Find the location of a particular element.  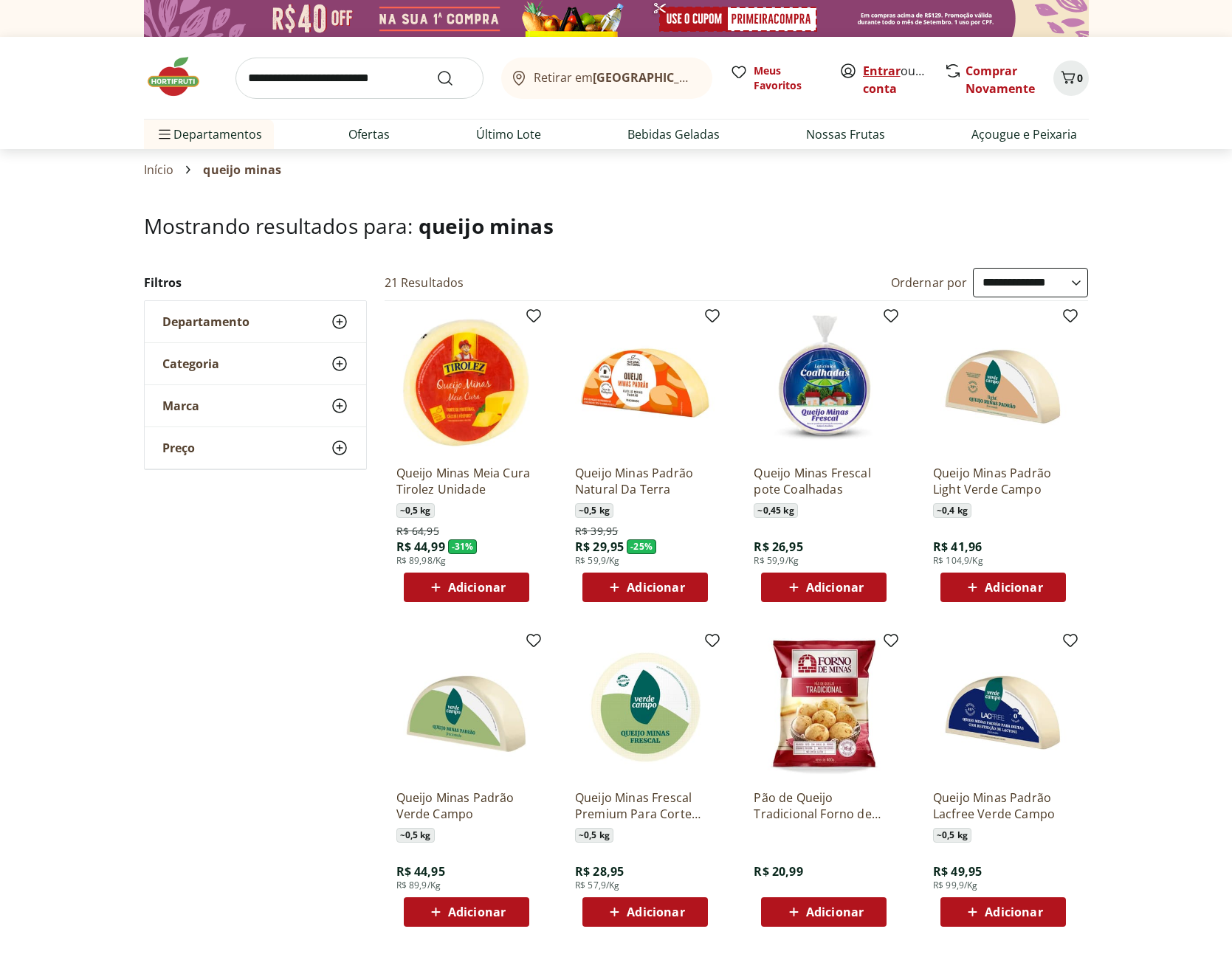

span: R$ 99,9/Kg is located at coordinates (955, 886).